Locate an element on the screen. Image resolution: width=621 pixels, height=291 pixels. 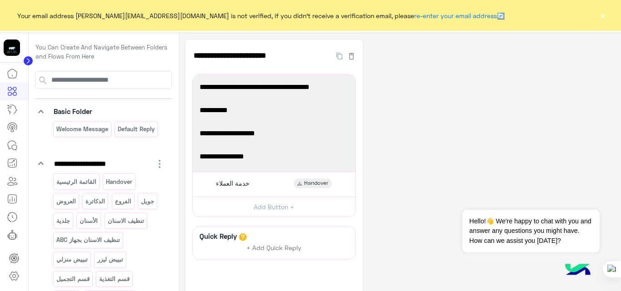
a: re-enter your email address is located at coordinates (455, 15).